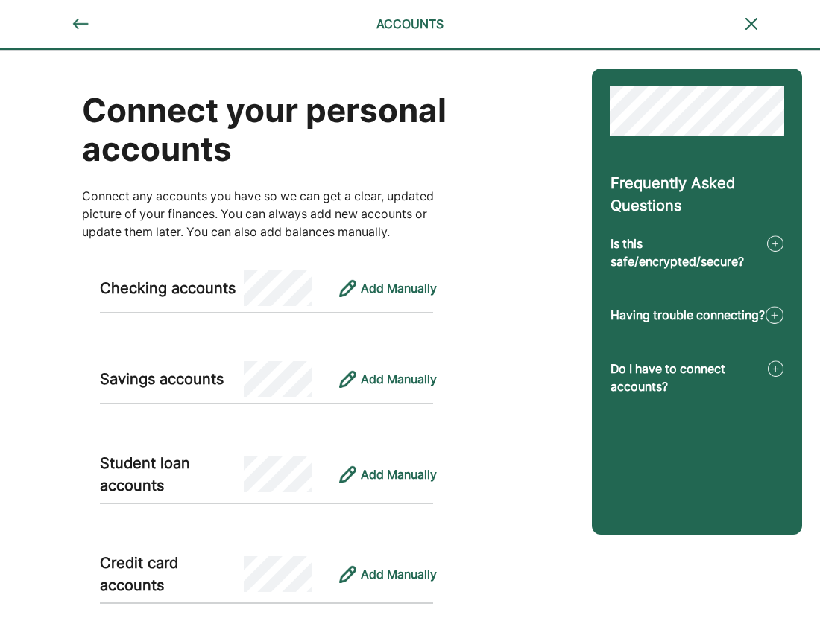  Describe the element at coordinates (266, 130) in the screenshot. I see `div: Connect your personal accounts` at that location.